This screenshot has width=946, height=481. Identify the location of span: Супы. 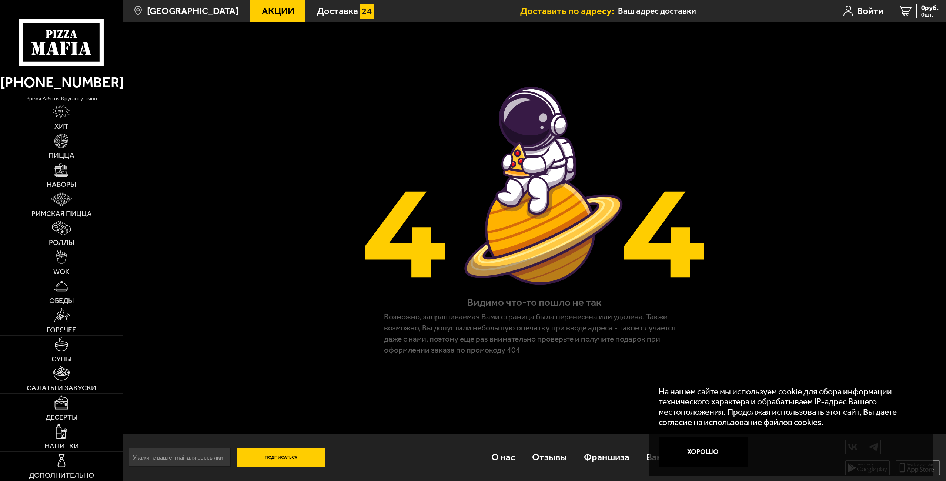
(61, 360).